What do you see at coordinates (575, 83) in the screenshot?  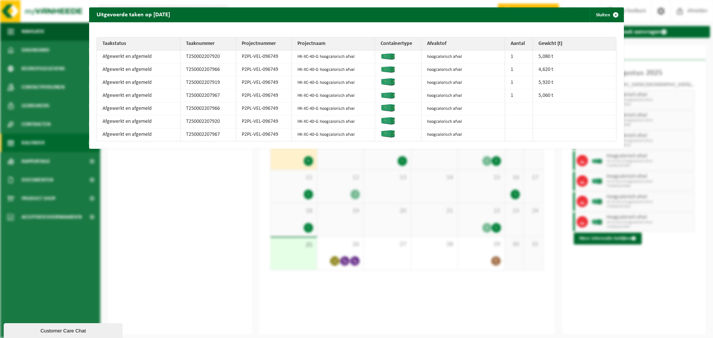 I see `td: 5,920 t` at bounding box center [575, 83].